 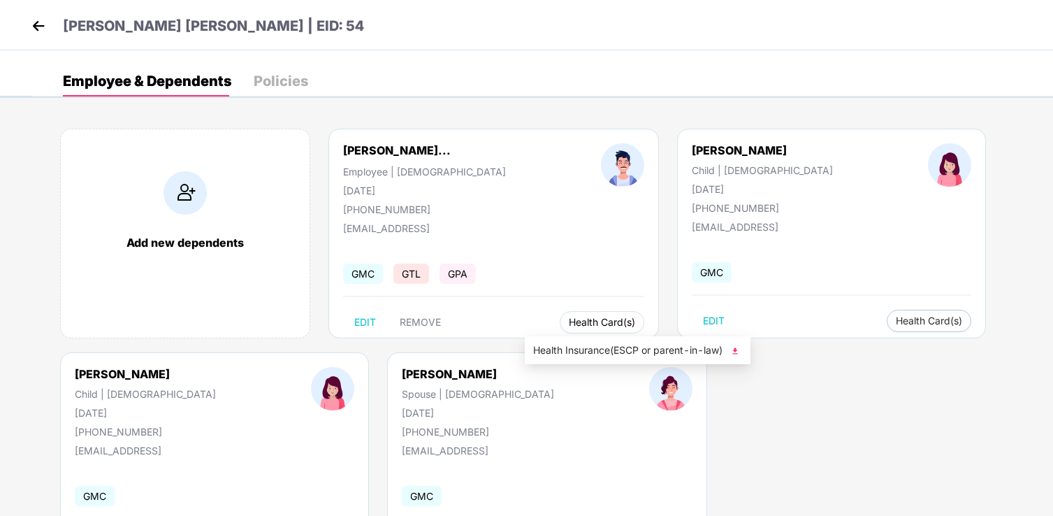 What do you see at coordinates (735, 351) in the screenshot?
I see `img: svg+xml;base64,PHN2ZyB4bWxucz0iaHR0cDovL3d3dy53My5vcmcvMjAwMC9zdmciIHhtbG5zOnhsaW5rPSJodHRwOi8vd3...` at bounding box center [735, 351].